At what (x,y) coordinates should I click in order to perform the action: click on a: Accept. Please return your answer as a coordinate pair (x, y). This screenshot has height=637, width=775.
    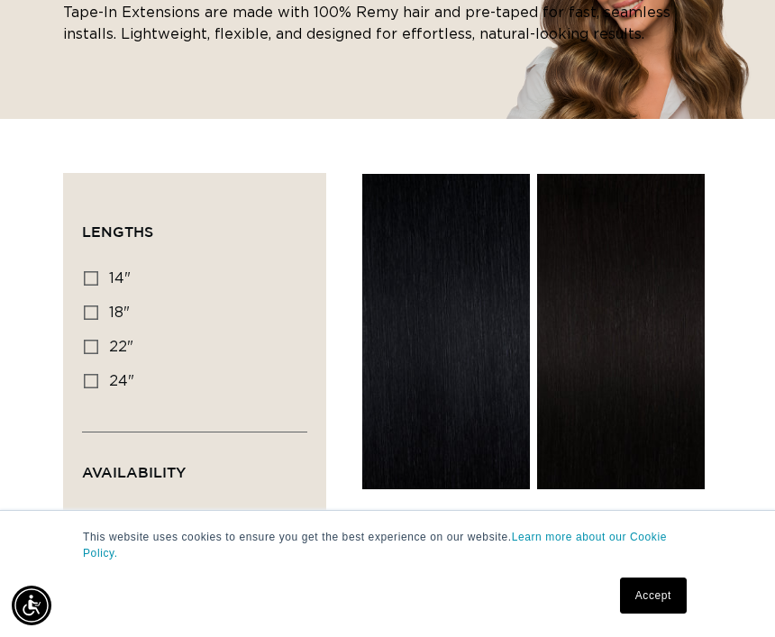
    Looking at the image, I should click on (653, 596).